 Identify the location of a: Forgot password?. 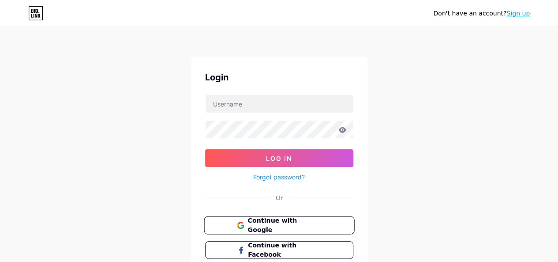
(279, 177).